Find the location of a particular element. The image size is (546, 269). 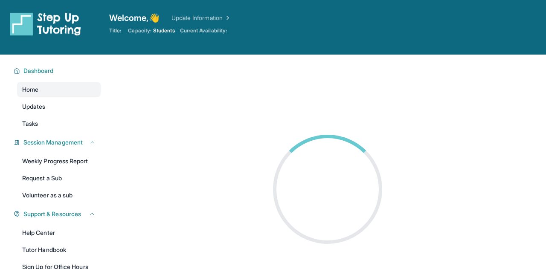

img: logo is located at coordinates (46, 24).